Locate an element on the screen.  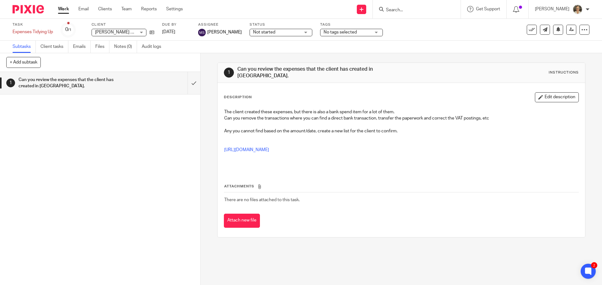
div: 0 is located at coordinates (68, 29).